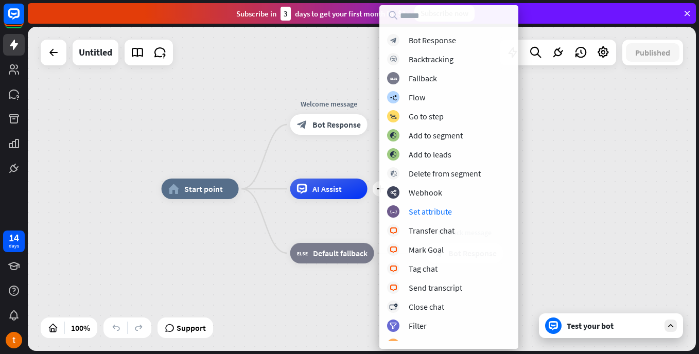 The height and width of the screenshot is (354, 699). Describe the element at coordinates (24, 20) in the screenshot. I see `button: Open LiveChat chat widget` at that location.